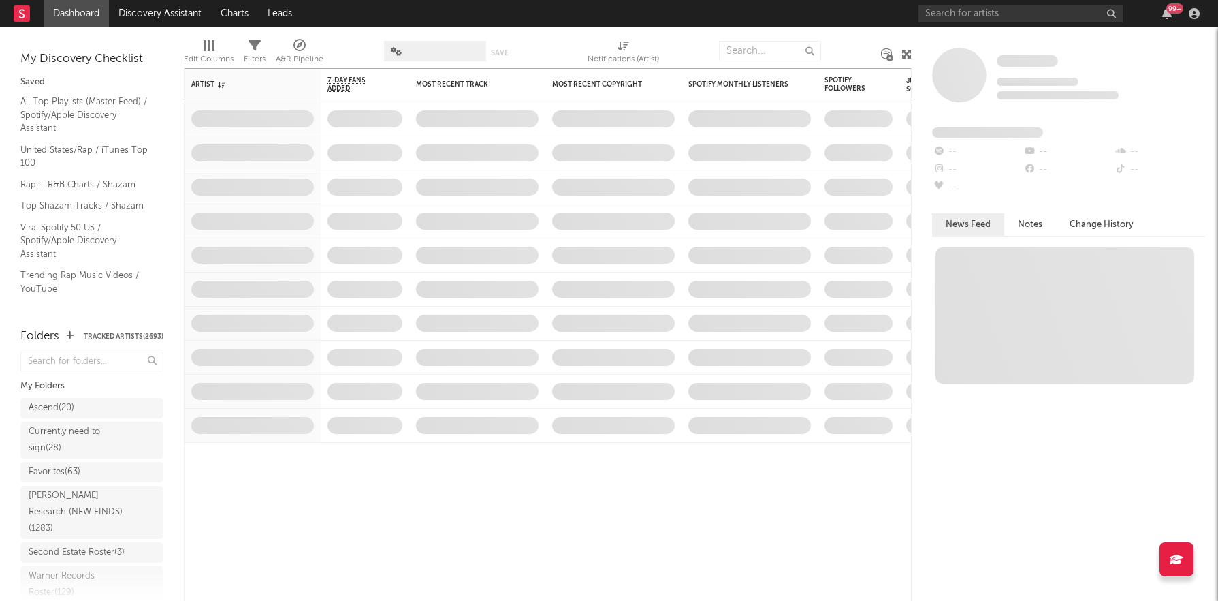 The width and height of the screenshot is (1218, 601). I want to click on a: United States/Rap / iTunes Top 100, so click(85, 156).